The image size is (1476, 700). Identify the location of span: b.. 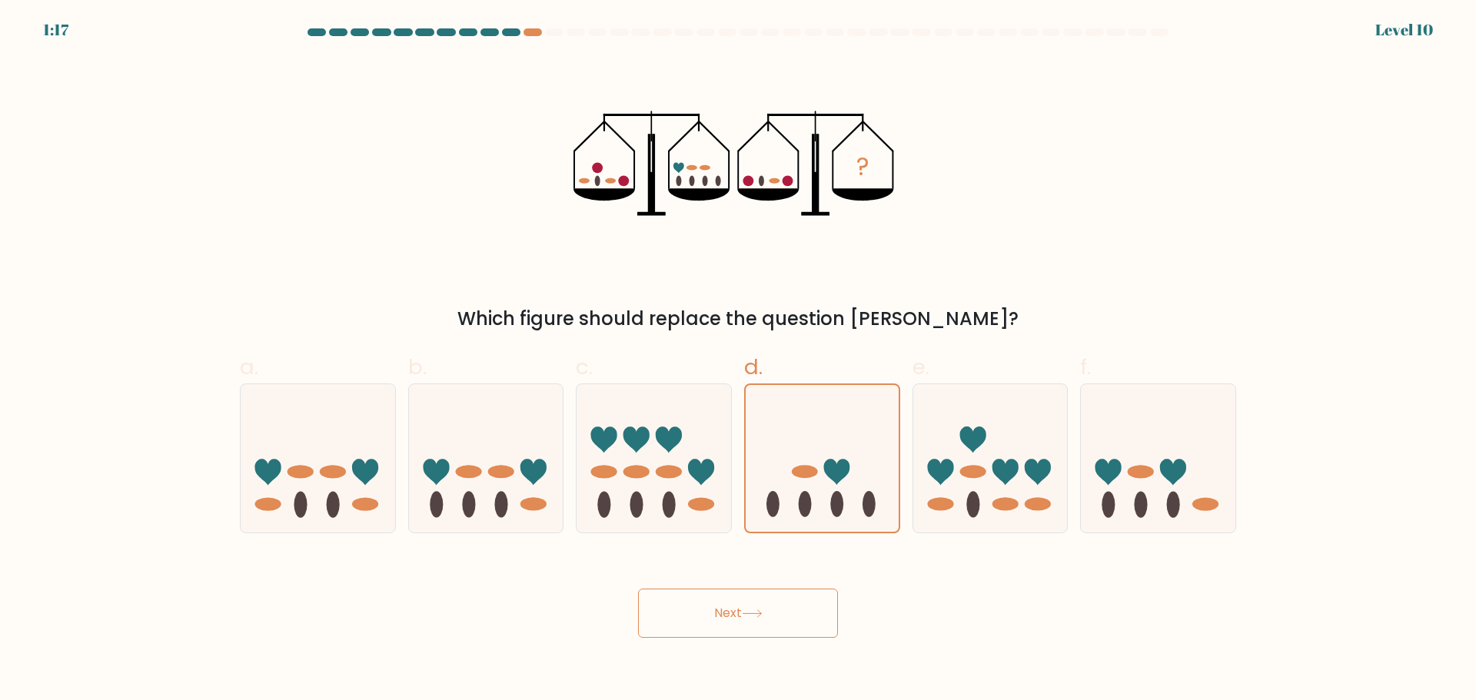
(417, 367).